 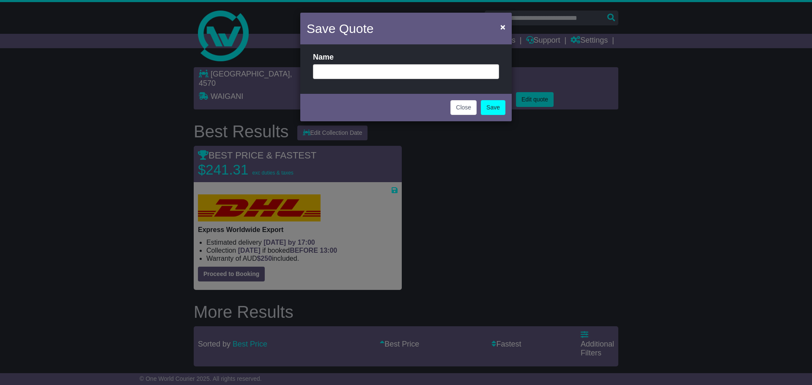 I want to click on a: Save, so click(x=493, y=107).